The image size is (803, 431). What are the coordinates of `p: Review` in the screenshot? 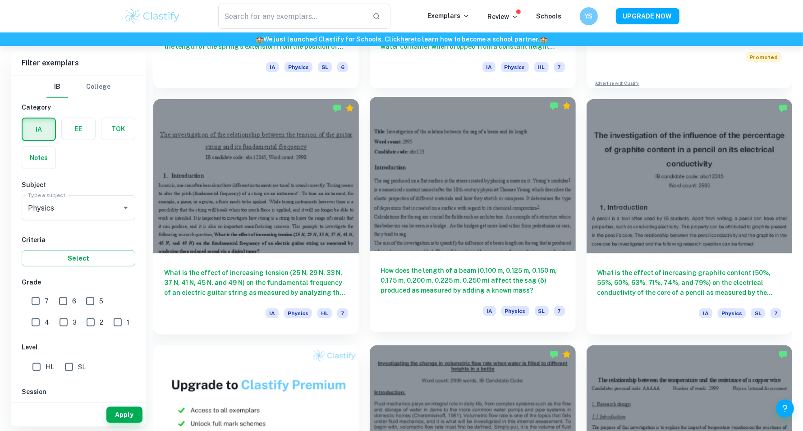 It's located at (503, 17).